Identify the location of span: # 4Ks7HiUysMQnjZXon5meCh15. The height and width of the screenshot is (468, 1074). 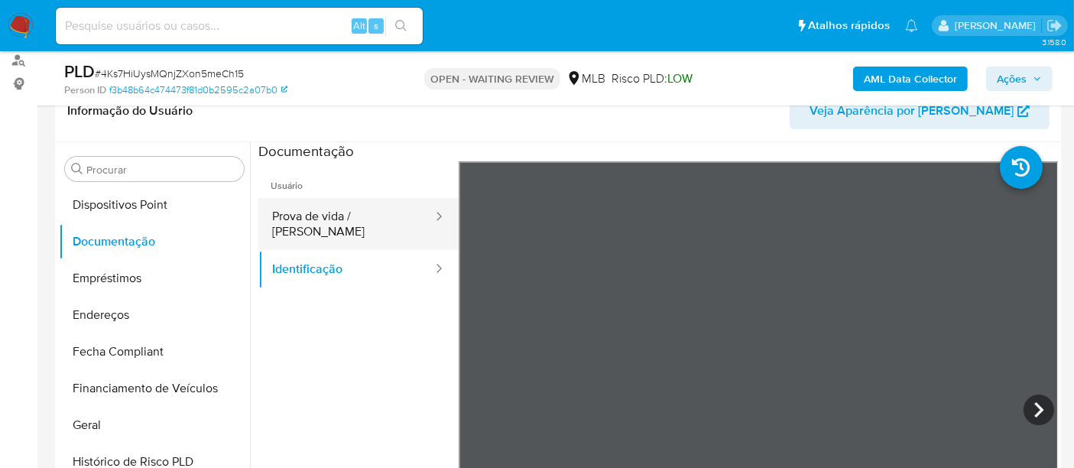
(169, 73).